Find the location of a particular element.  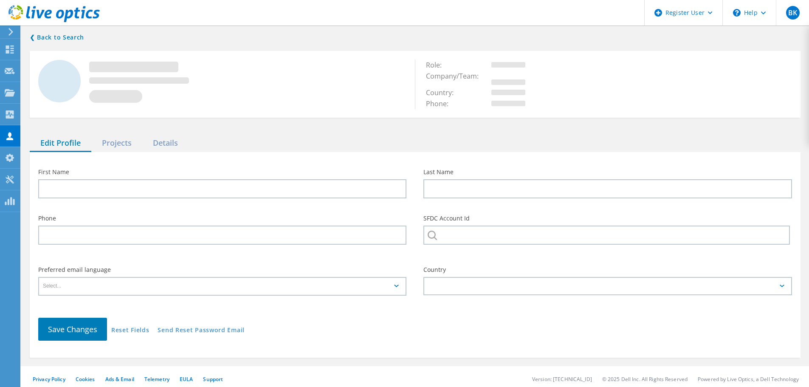

a: Support is located at coordinates (213, 379).